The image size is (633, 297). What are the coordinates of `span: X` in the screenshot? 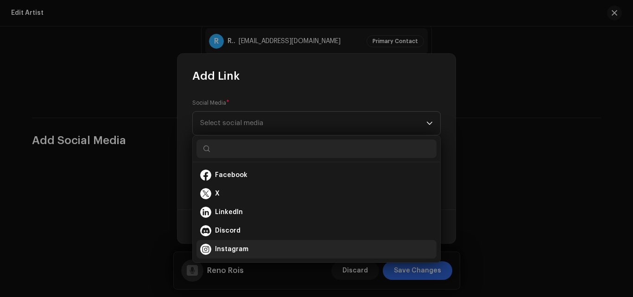 It's located at (217, 194).